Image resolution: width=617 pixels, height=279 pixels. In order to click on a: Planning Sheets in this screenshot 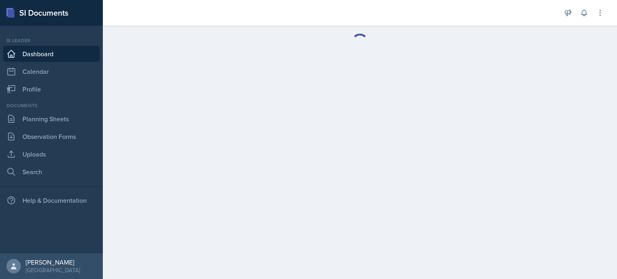, I will do `click(51, 119)`.